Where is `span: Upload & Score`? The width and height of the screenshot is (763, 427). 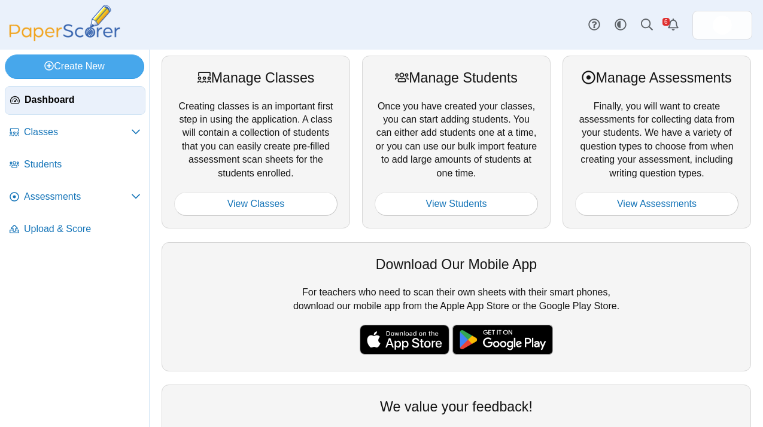 span: Upload & Score is located at coordinates (82, 229).